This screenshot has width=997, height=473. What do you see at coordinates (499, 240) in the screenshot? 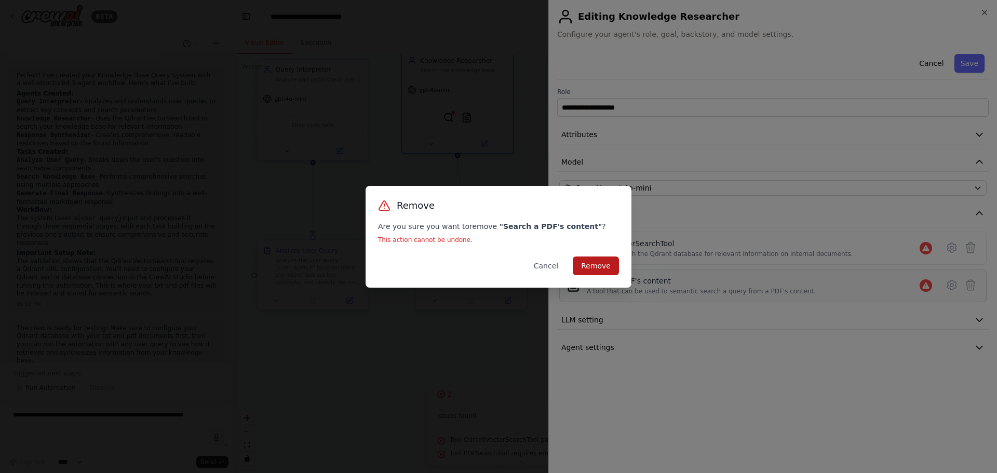
I see `p: This action cannot be undone.` at bounding box center [499, 240].